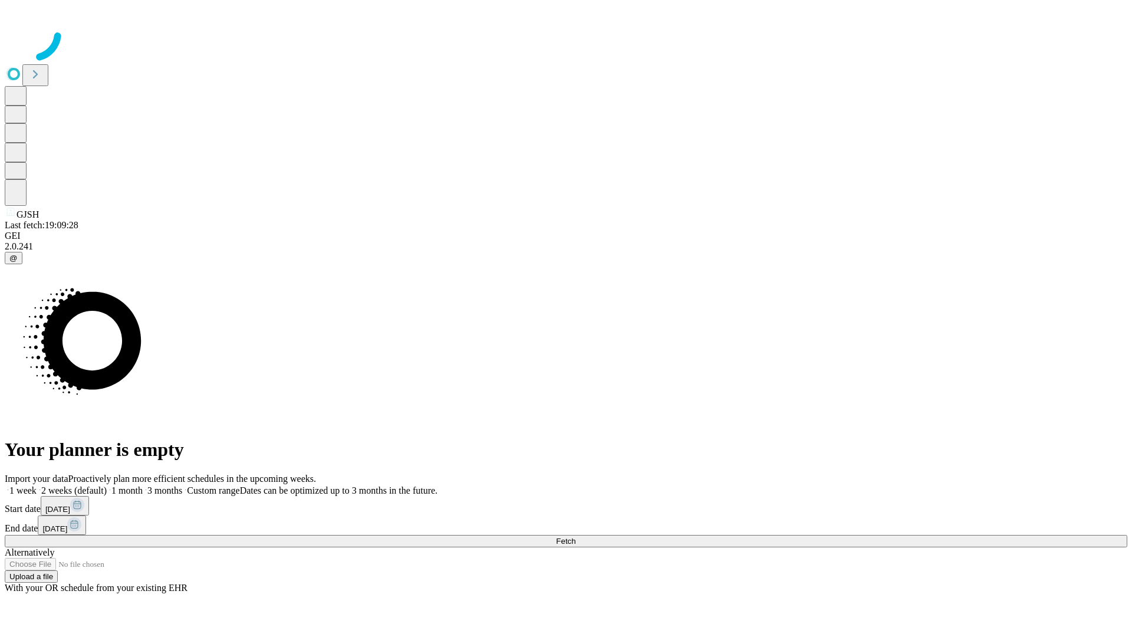 The image size is (1132, 637). I want to click on span: Last fetch: 19:09:28, so click(41, 225).